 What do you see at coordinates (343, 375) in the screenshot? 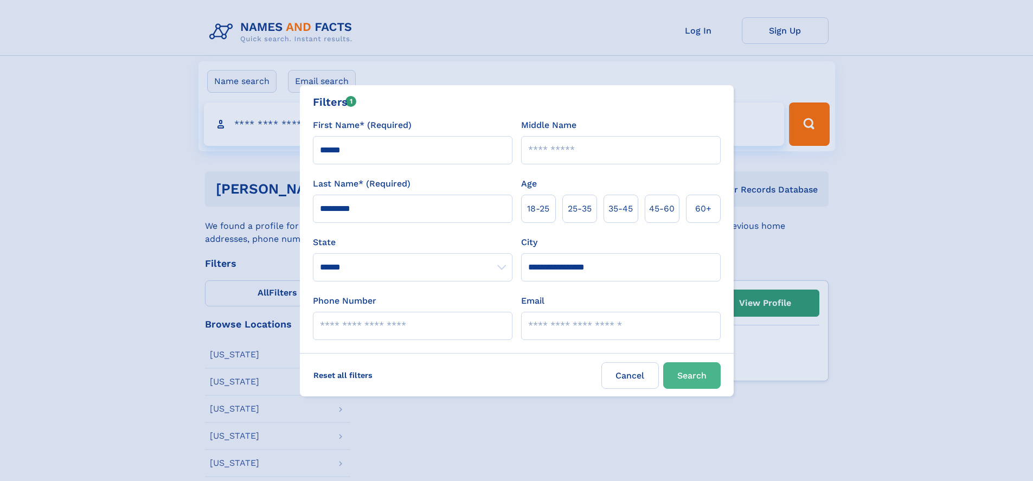
I see `label: Reset all filters` at bounding box center [343, 375].